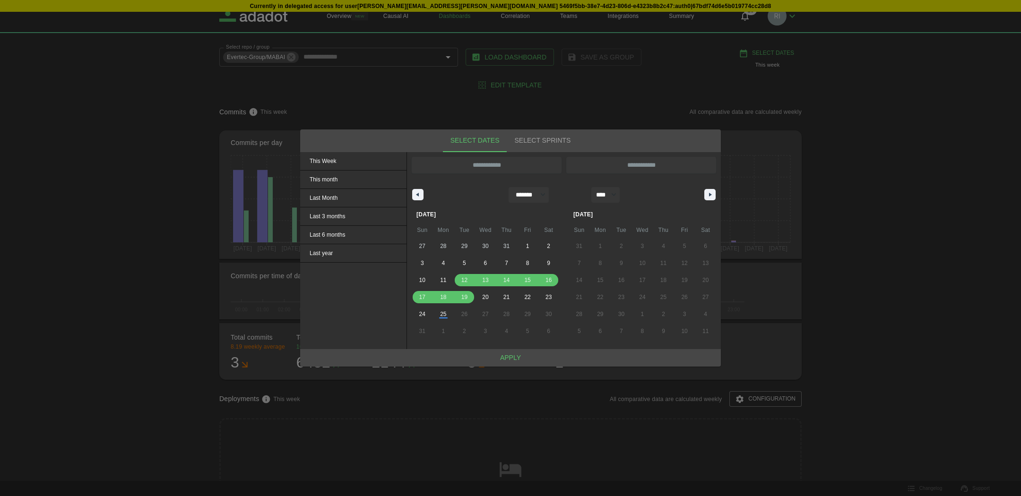  I want to click on span: This month, so click(353, 180).